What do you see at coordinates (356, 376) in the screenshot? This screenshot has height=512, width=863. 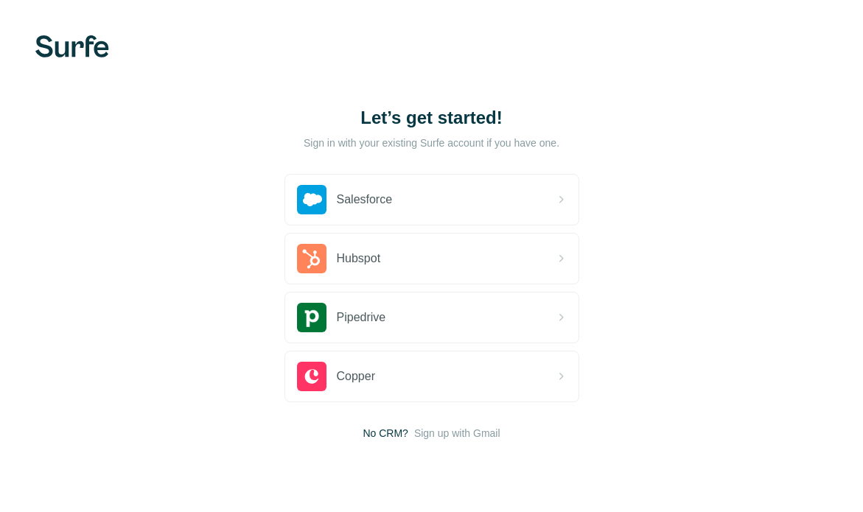 I see `span: Copper` at bounding box center [356, 376].